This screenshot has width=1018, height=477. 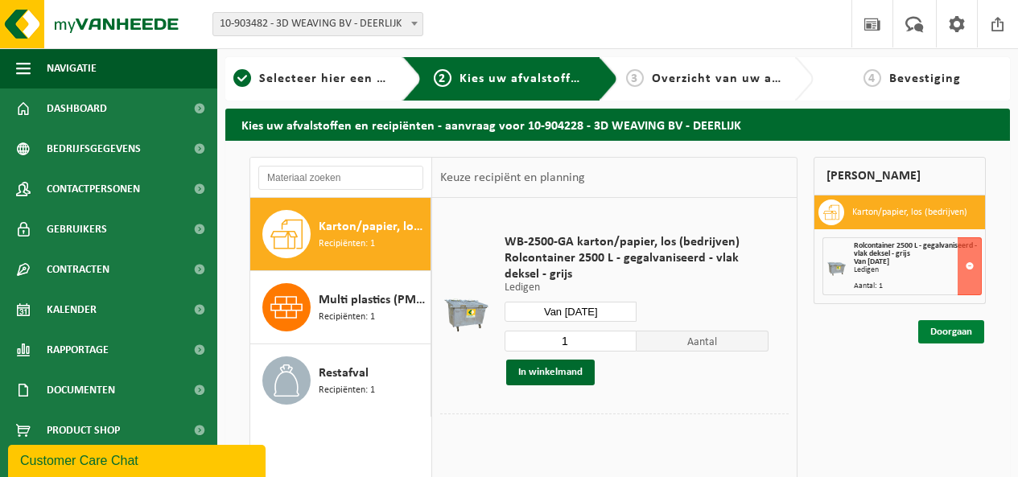 What do you see at coordinates (637, 288) in the screenshot?
I see `p: Ledigen` at bounding box center [637, 288].